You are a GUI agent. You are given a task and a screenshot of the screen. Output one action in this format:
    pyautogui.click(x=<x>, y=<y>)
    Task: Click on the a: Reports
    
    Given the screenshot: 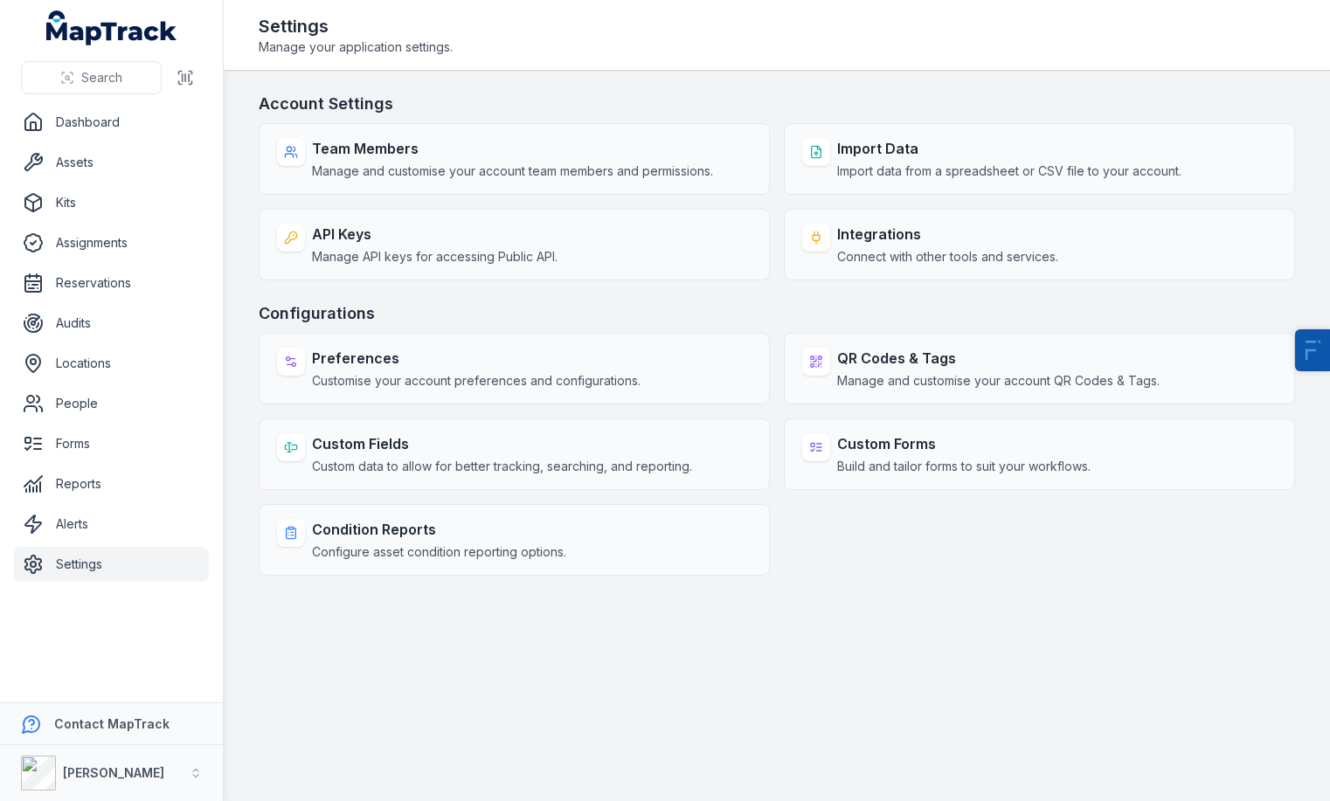 What is the action you would take?
    pyautogui.click(x=111, y=484)
    